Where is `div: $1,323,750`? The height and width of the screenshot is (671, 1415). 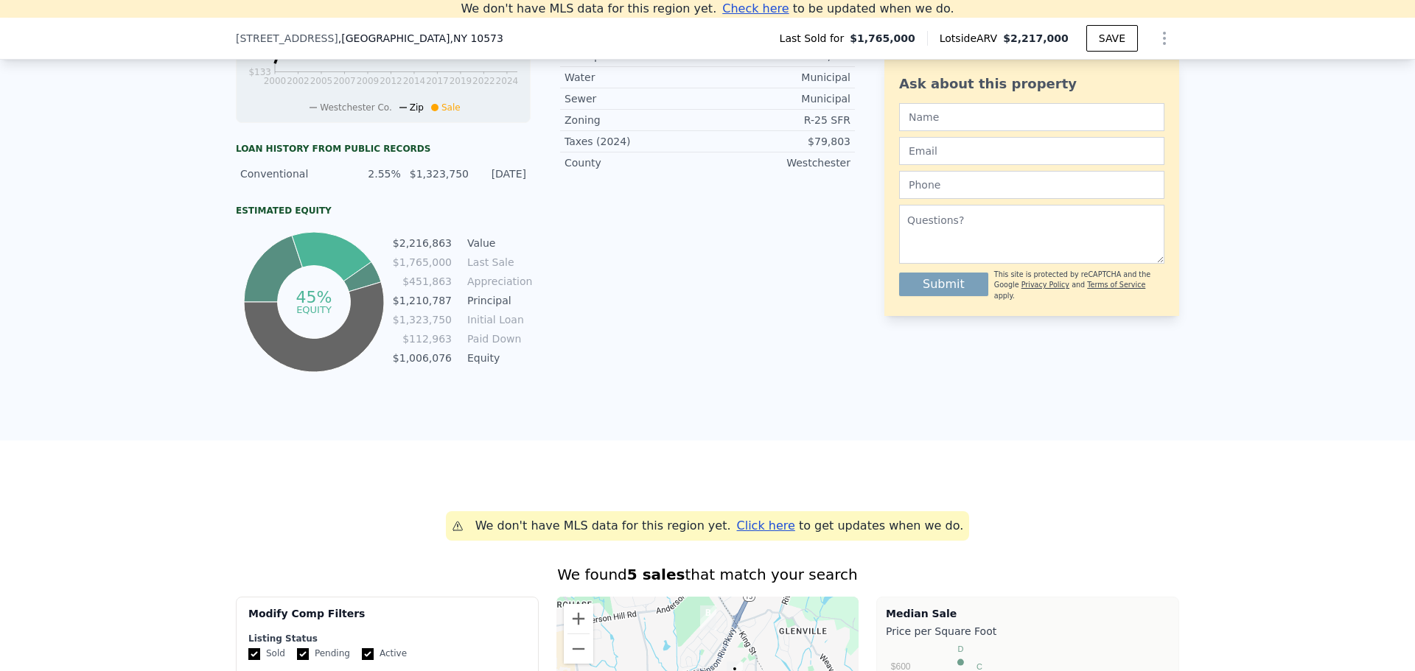
div: $1,323,750 is located at coordinates (438, 174).